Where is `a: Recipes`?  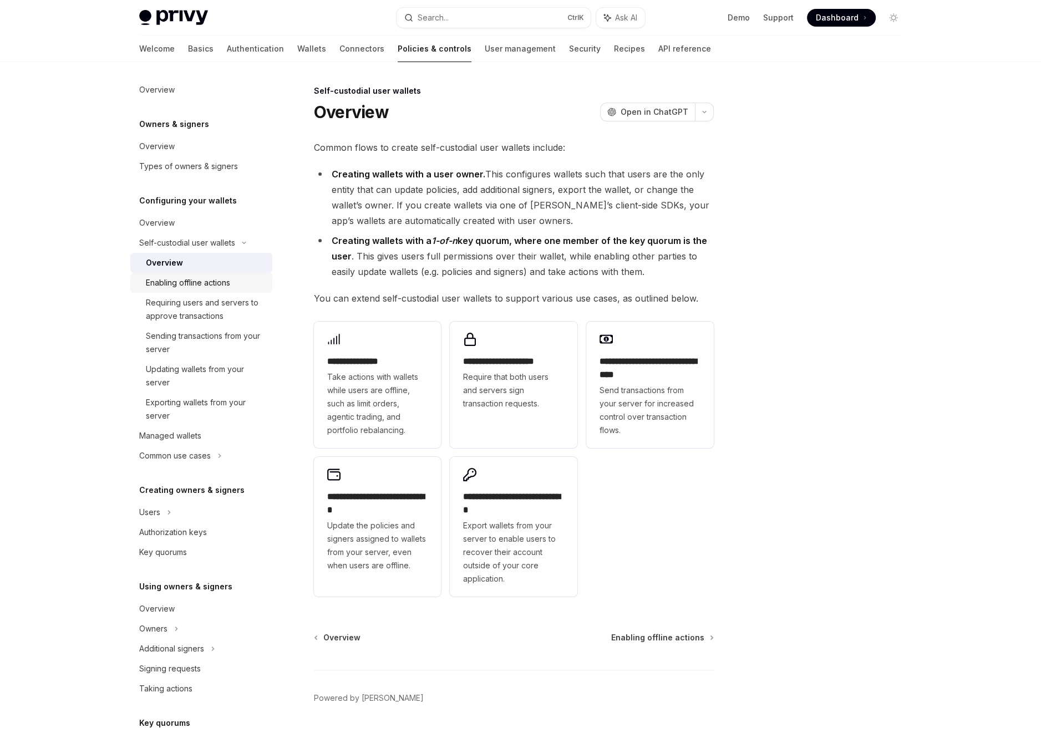
a: Recipes is located at coordinates (630, 49).